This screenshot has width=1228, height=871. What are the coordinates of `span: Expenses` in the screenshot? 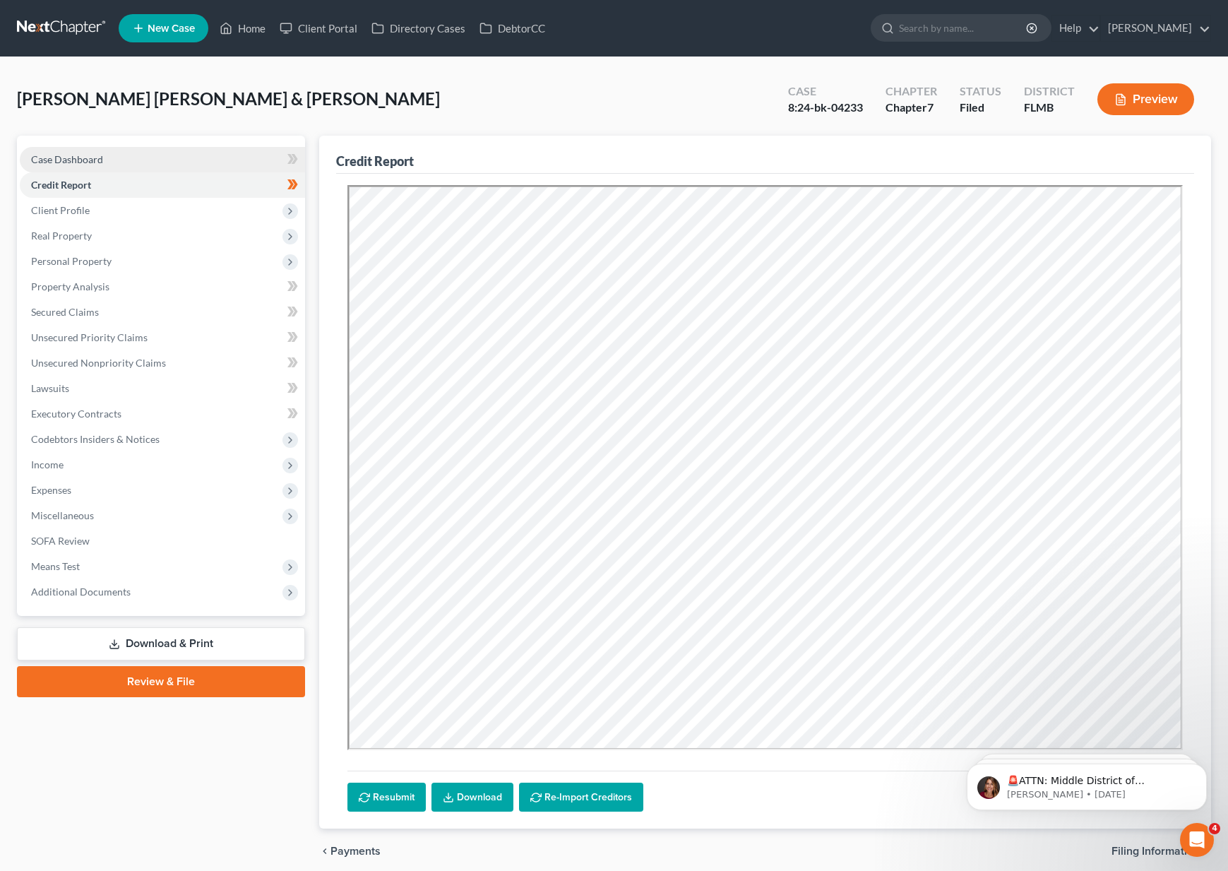 It's located at (51, 489).